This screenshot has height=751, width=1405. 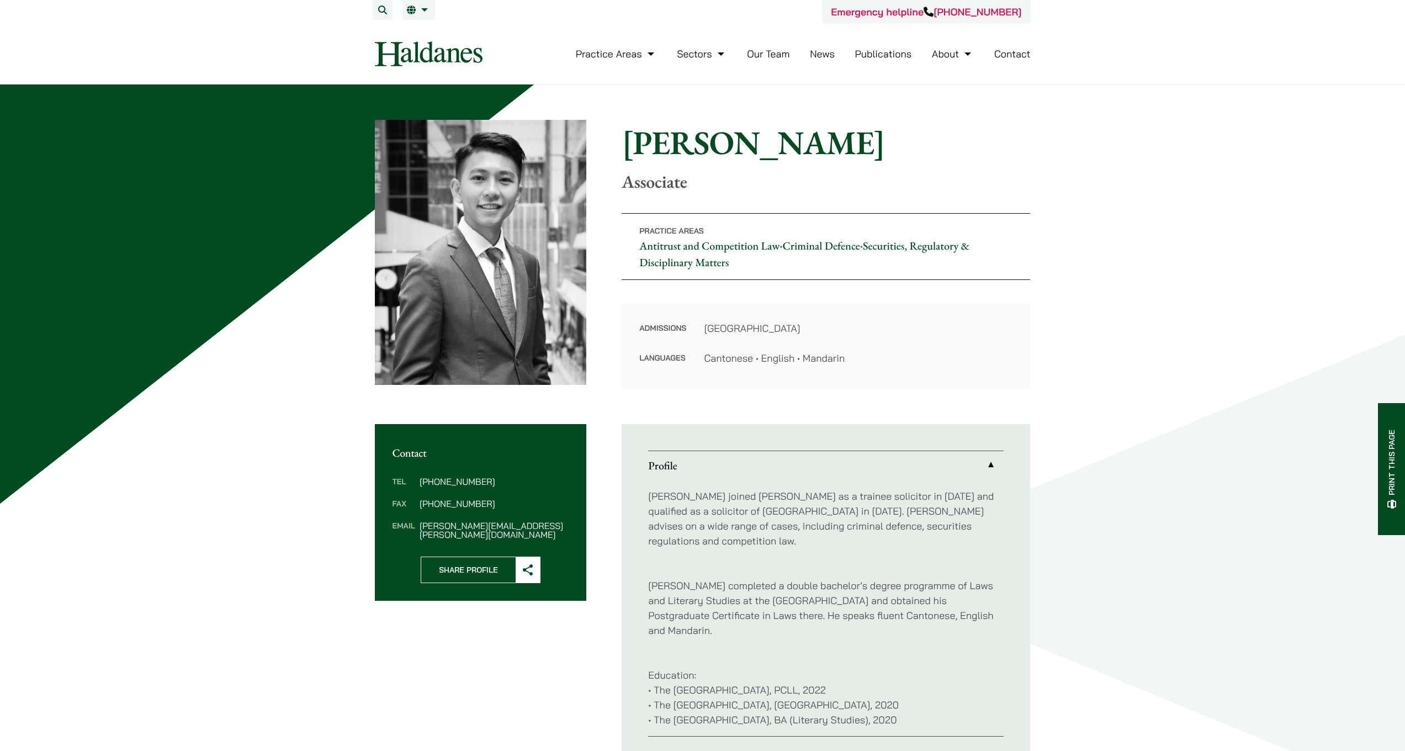 What do you see at coordinates (403, 510) in the screenshot?
I see `dt: Fax` at bounding box center [403, 510].